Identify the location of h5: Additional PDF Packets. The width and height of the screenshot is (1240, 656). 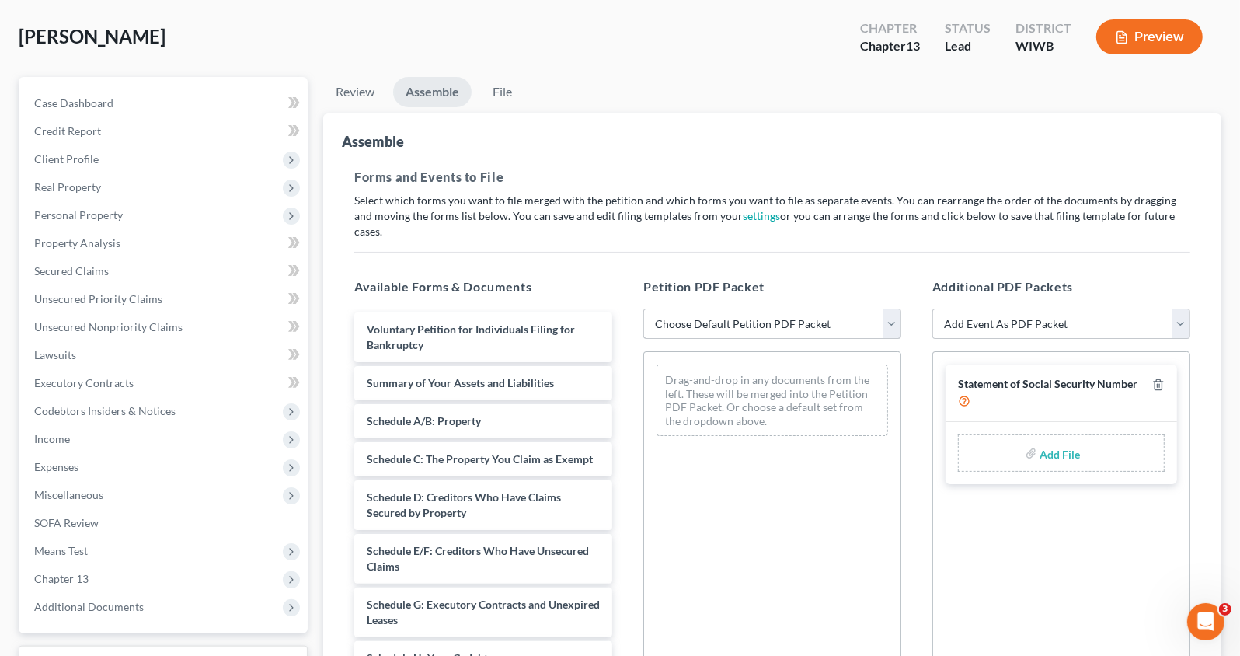
(1062, 287).